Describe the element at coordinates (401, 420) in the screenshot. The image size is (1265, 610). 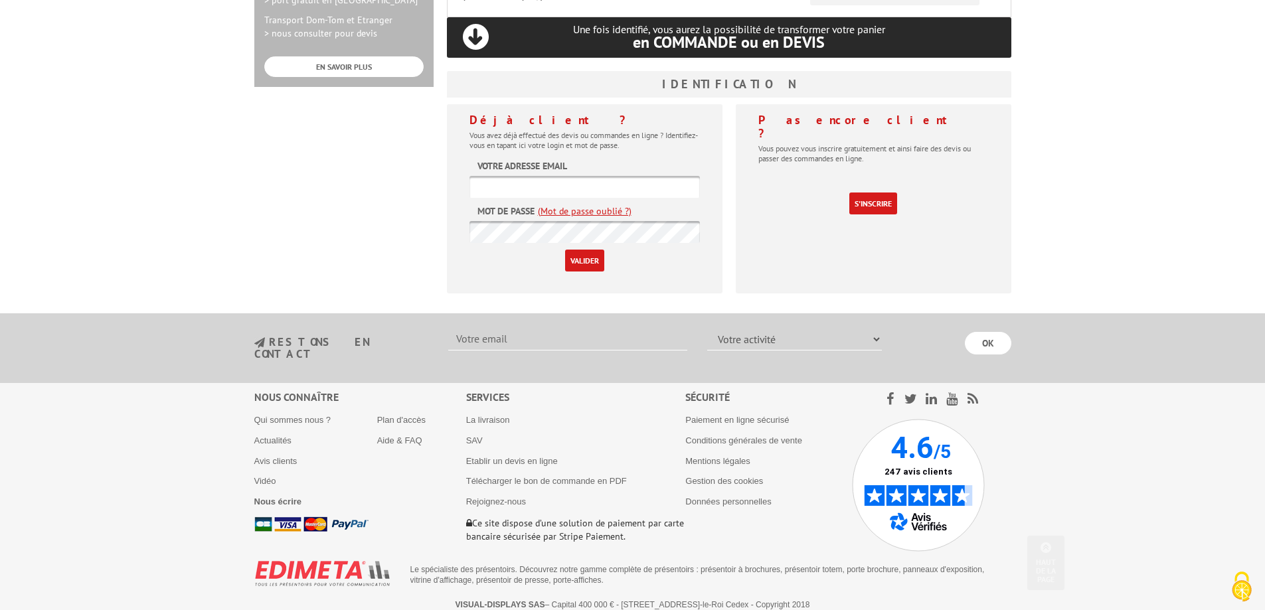
I see `a: Plan d'accès` at that location.